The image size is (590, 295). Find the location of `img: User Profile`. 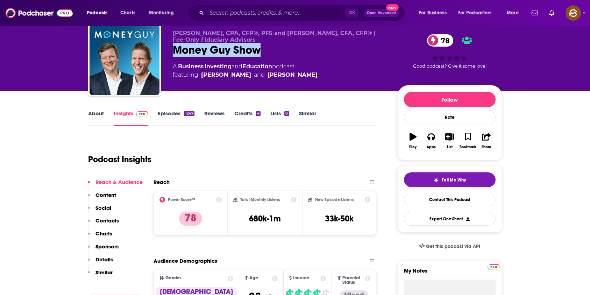

img: User Profile is located at coordinates (574, 13).